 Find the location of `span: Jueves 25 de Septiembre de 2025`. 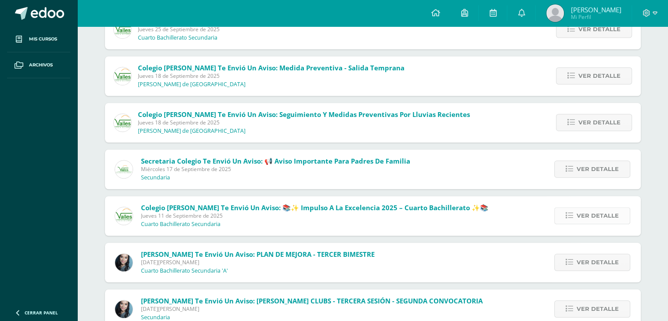

span: Jueves 25 de Septiembre de 2025 is located at coordinates (308, 29).